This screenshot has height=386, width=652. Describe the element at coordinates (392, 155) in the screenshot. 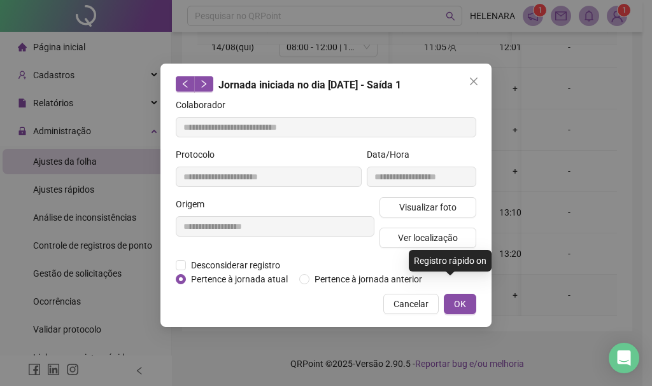

I see `label: Data/Hora` at that location.